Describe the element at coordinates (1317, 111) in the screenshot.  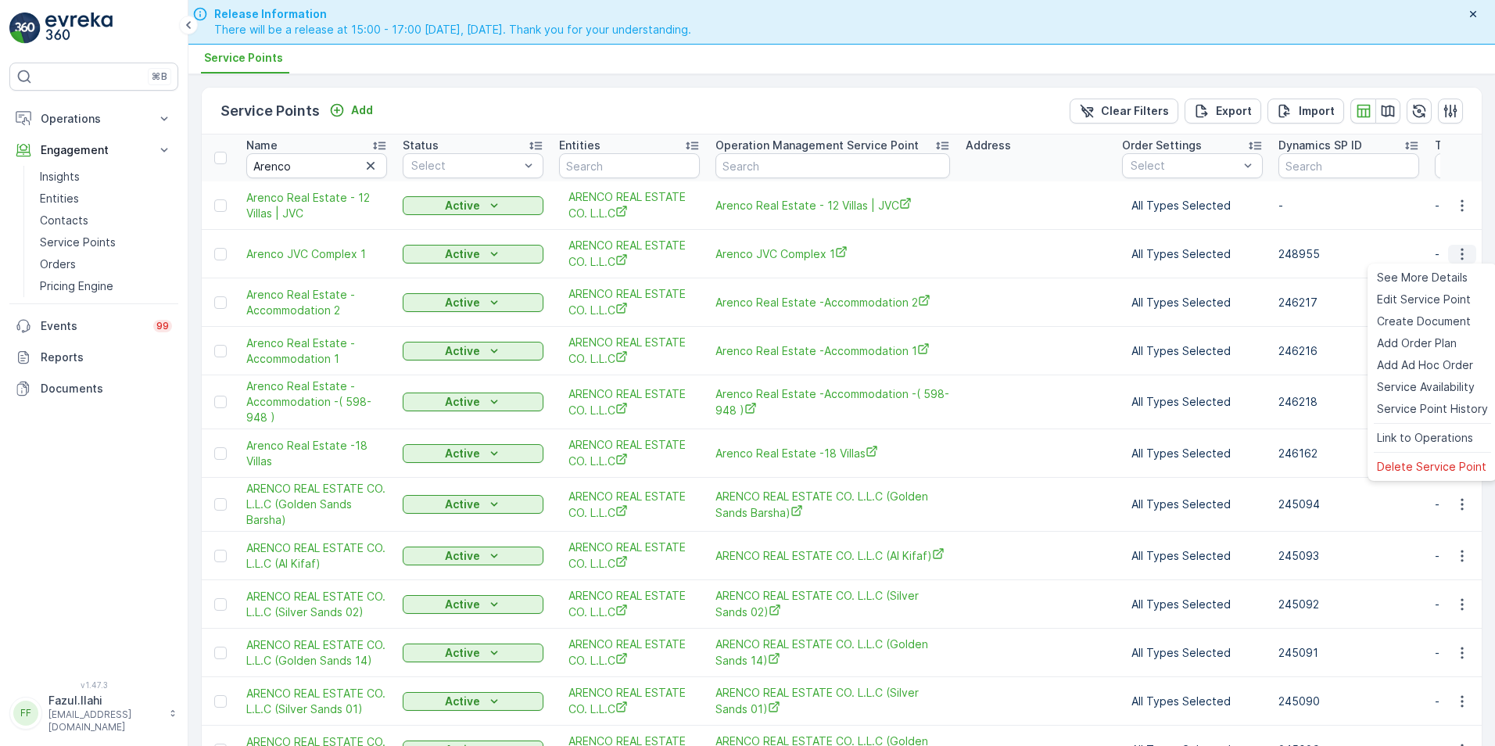
I see `p: Import` at that location.